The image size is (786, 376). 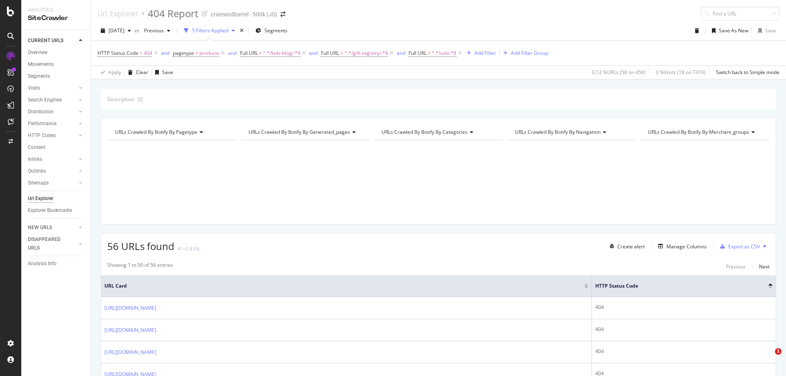 What do you see at coordinates (109, 72) in the screenshot?
I see `button: Apply` at bounding box center [109, 72].